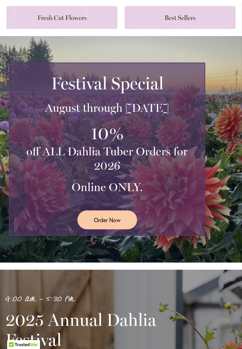 The width and height of the screenshot is (242, 349). What do you see at coordinates (107, 219) in the screenshot?
I see `span: Order Now` at bounding box center [107, 219].